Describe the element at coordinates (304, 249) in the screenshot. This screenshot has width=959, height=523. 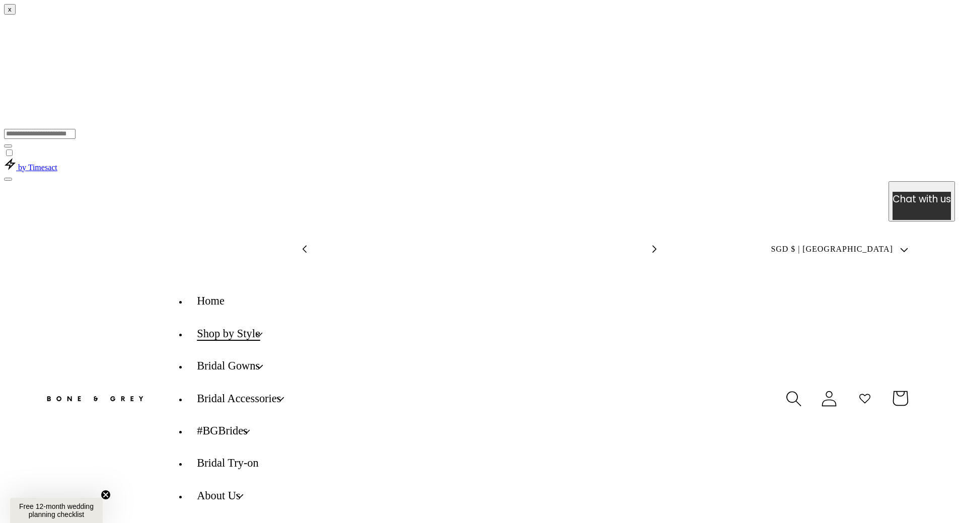
I see `button: Previous announcement` at that location.